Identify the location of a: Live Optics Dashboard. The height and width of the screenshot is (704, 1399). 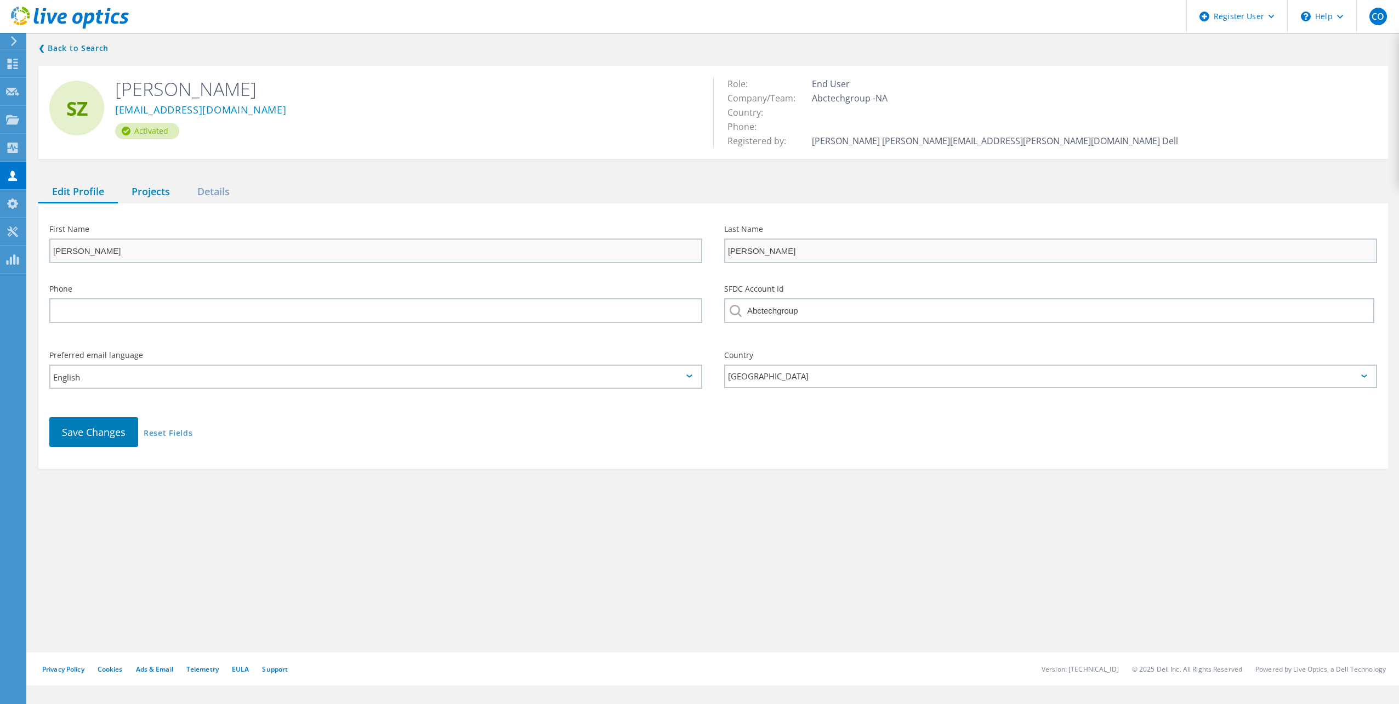
(70, 27).